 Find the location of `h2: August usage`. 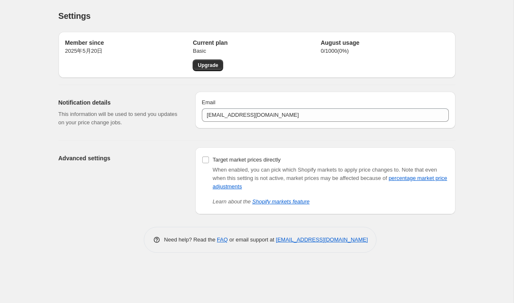

h2: August usage is located at coordinates (385, 43).